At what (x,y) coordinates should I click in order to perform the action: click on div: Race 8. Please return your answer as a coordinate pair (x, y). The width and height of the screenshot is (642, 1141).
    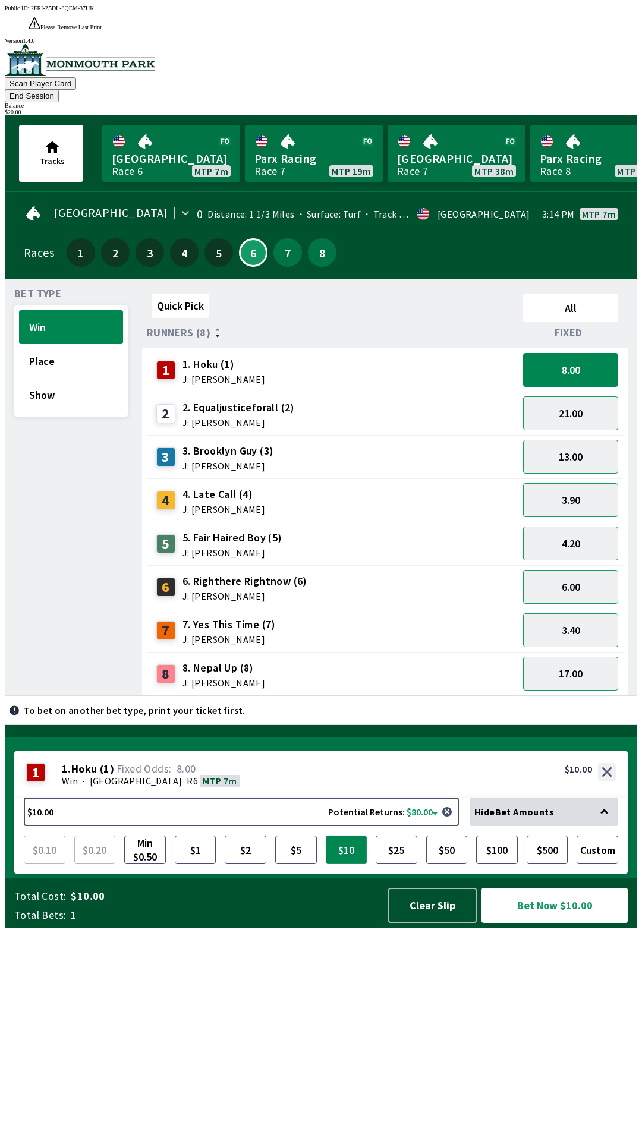
    Looking at the image, I should click on (555, 171).